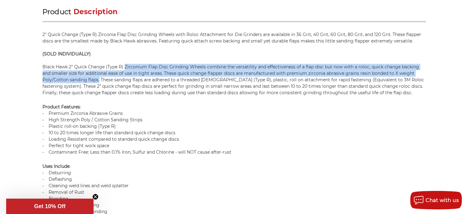 Image resolution: width=468 pixels, height=214 pixels. Describe the element at coordinates (50, 206) in the screenshot. I see `div: Get 10% OffClose teaser` at that location.